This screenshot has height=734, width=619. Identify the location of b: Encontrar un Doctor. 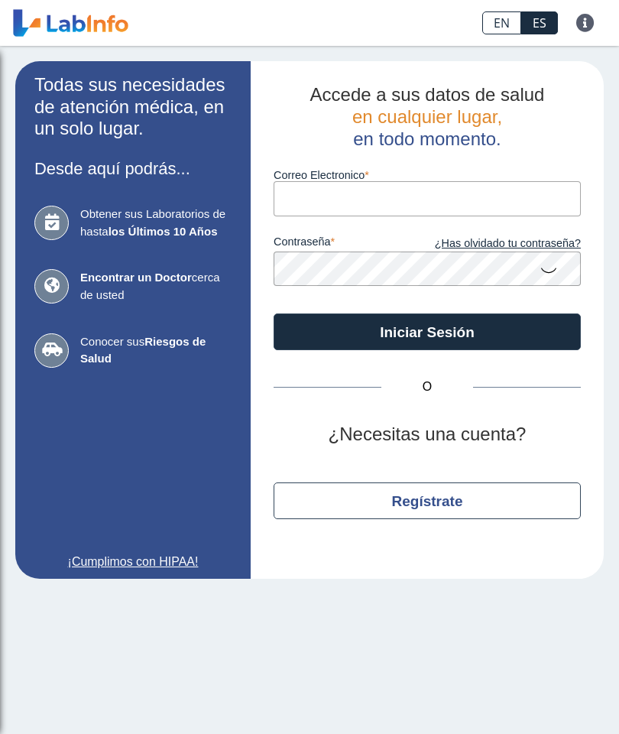
(136, 277).